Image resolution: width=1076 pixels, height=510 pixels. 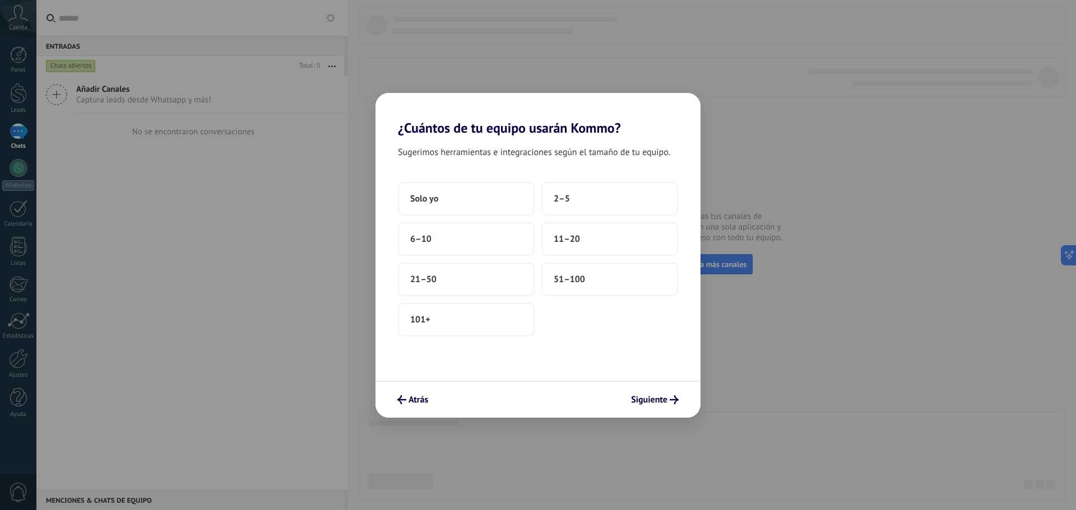 I want to click on span: Solo yo, so click(x=424, y=199).